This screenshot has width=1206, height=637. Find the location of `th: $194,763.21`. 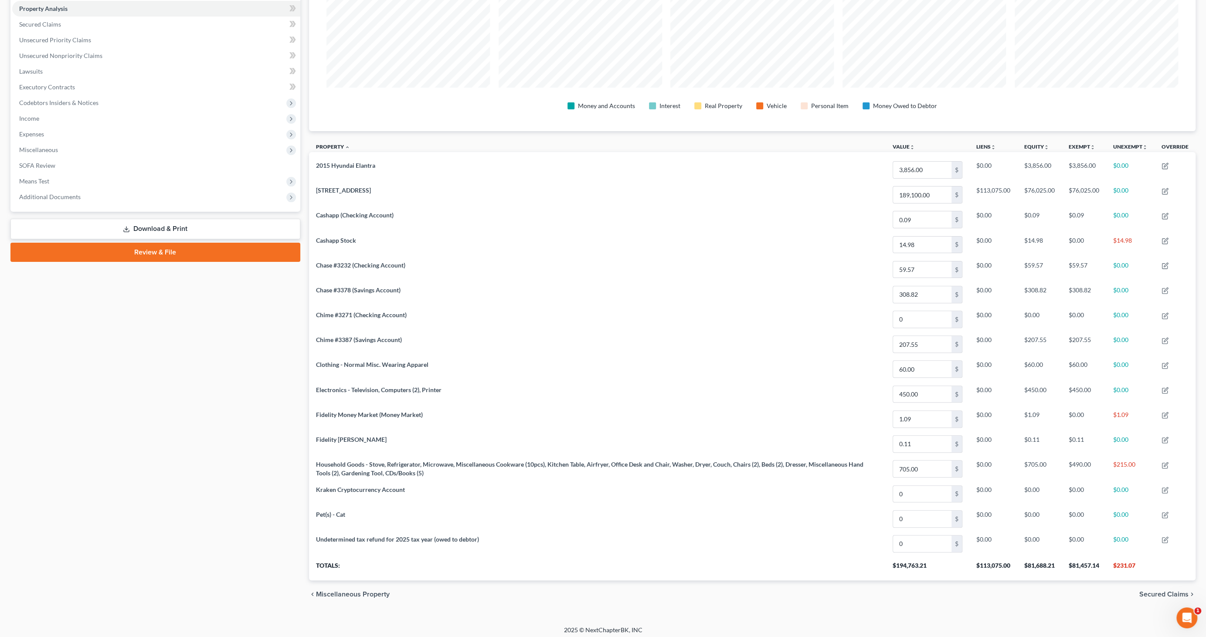

th: $194,763.21 is located at coordinates (928, 569).